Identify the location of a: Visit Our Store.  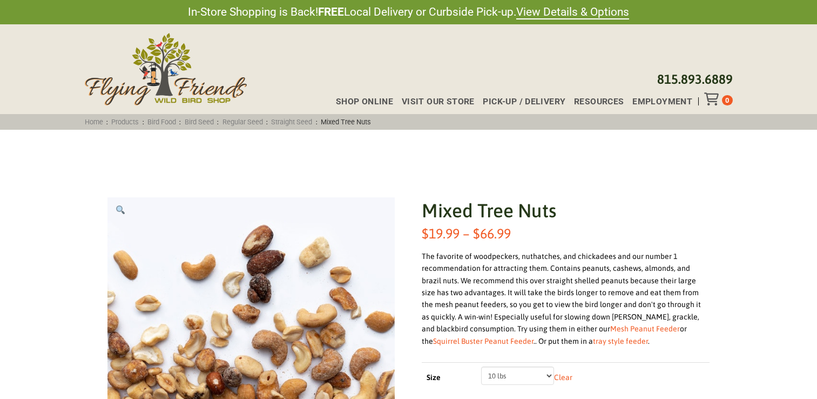
(434, 102).